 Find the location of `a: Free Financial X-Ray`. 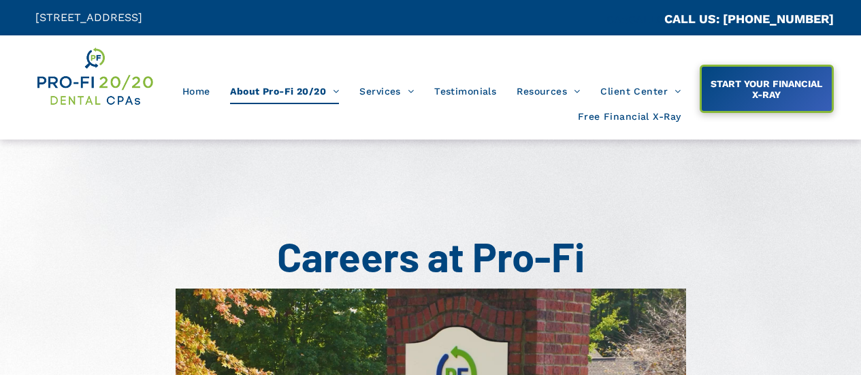

a: Free Financial X-Ray is located at coordinates (629, 117).